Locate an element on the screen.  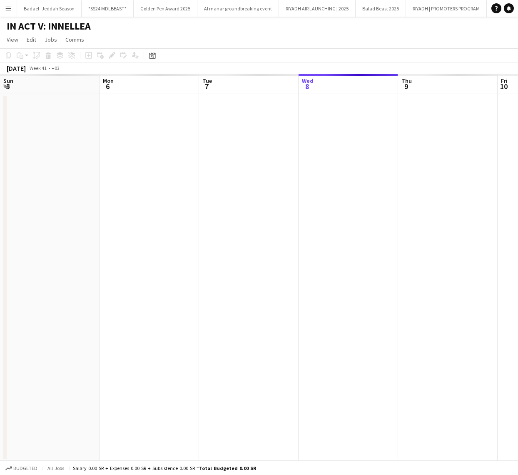
span: 5 is located at coordinates (7, 86).